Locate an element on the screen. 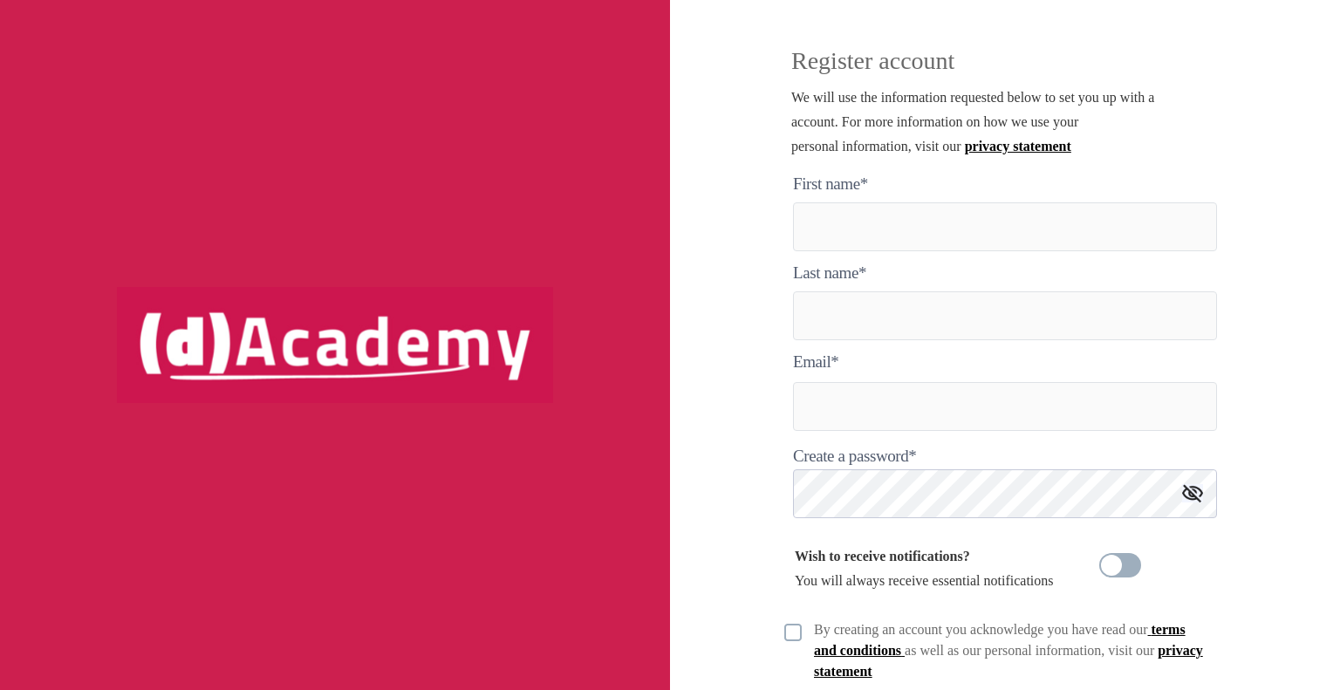 Image resolution: width=1340 pixels, height=690 pixels. img: logo is located at coordinates (335, 345).